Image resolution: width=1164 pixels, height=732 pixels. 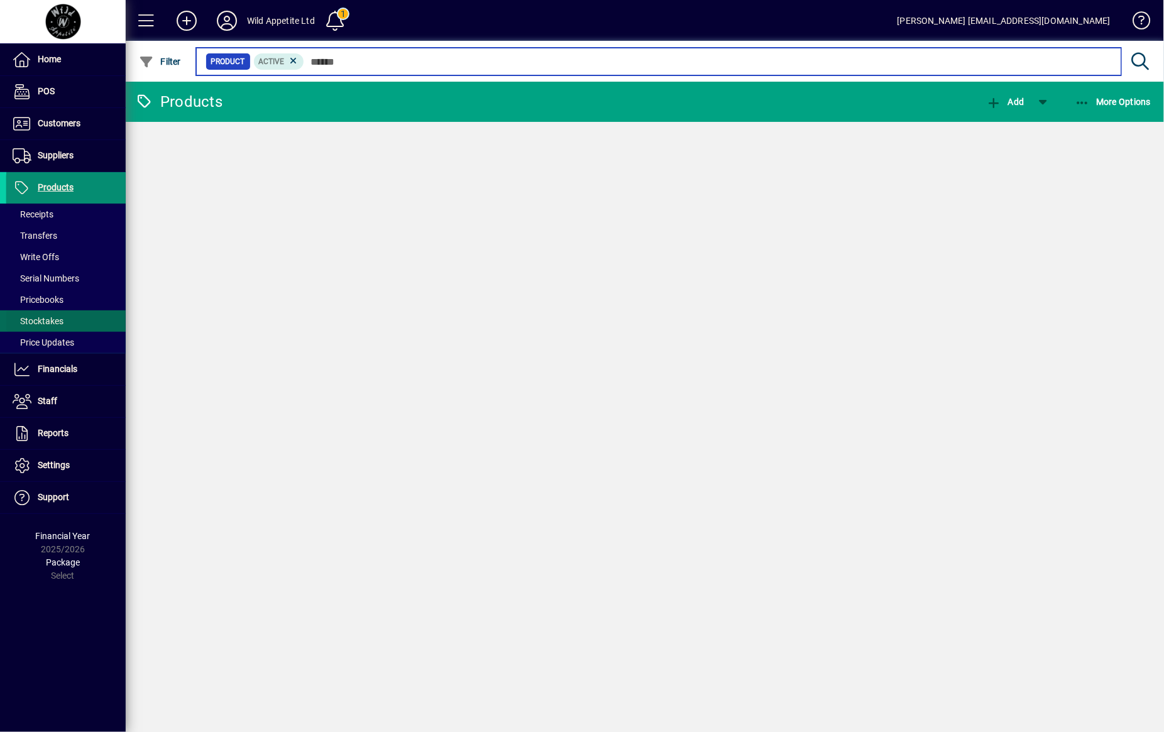 What do you see at coordinates (55, 155) in the screenshot?
I see `span: Suppliers` at bounding box center [55, 155].